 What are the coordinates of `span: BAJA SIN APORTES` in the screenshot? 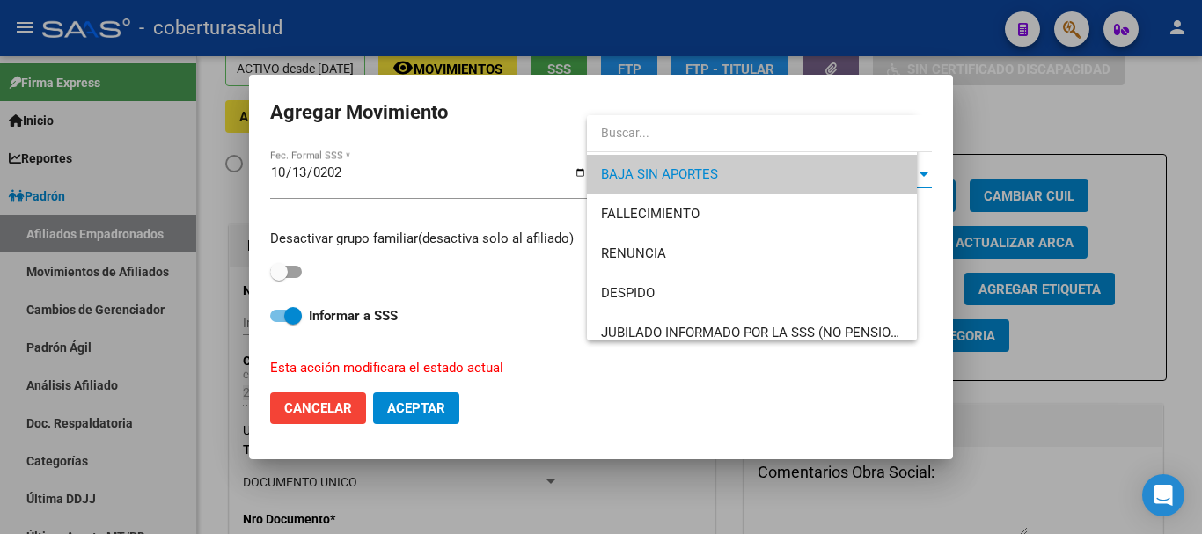 It's located at (659, 174).